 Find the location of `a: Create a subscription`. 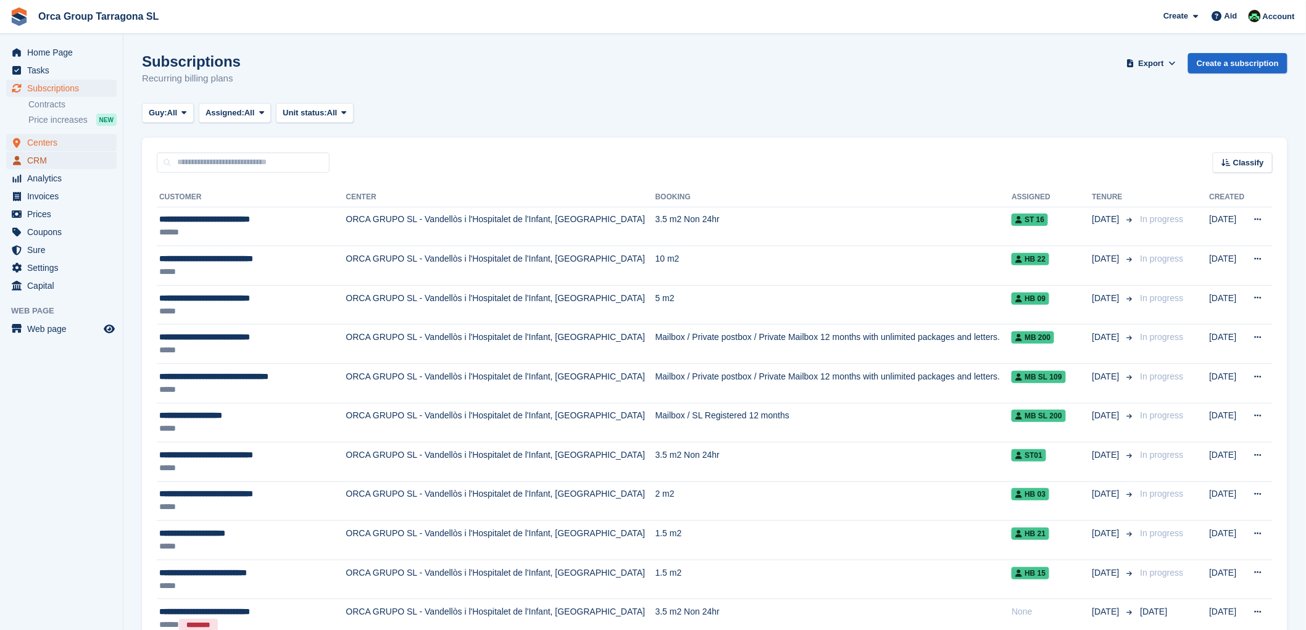

a: Create a subscription is located at coordinates (1238, 63).